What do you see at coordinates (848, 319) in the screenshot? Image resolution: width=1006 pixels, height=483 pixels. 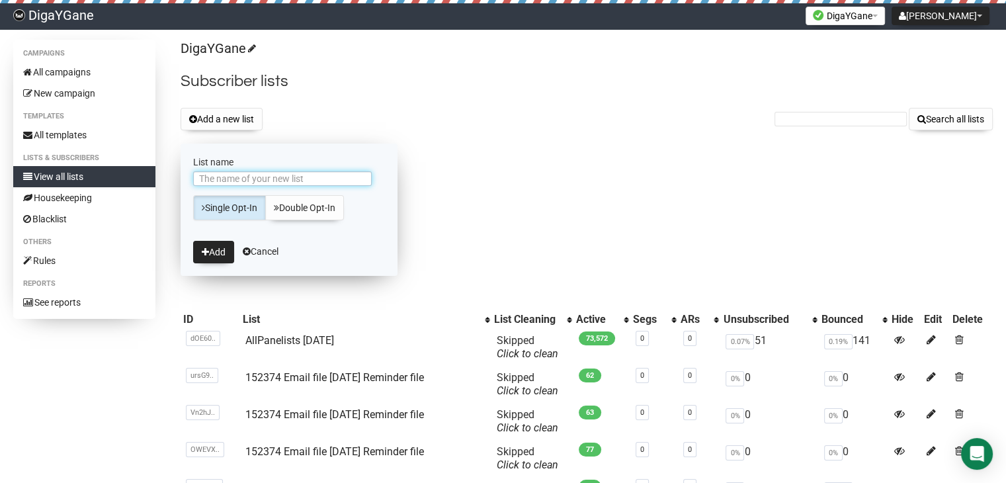 I see `div: Bounced` at bounding box center [848, 319].